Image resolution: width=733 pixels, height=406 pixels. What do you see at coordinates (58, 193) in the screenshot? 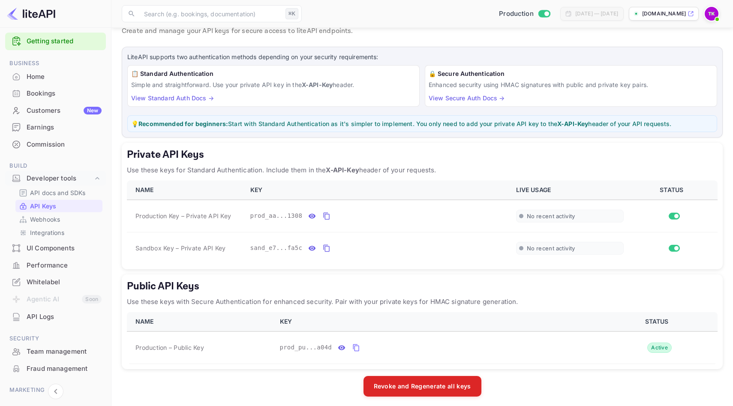
I see `p: API docs and SDKs` at bounding box center [58, 193].